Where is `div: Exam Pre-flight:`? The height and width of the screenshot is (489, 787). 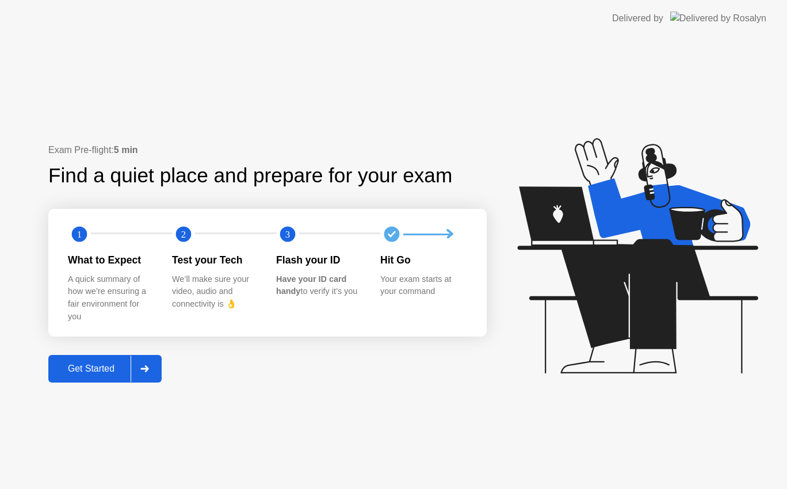
div: Exam Pre-flight: is located at coordinates (267, 150).